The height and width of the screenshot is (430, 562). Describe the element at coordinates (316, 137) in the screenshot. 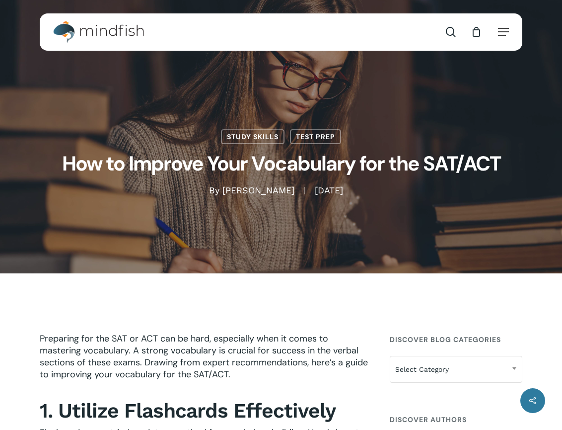

I see `a: Test Prep` at that location.